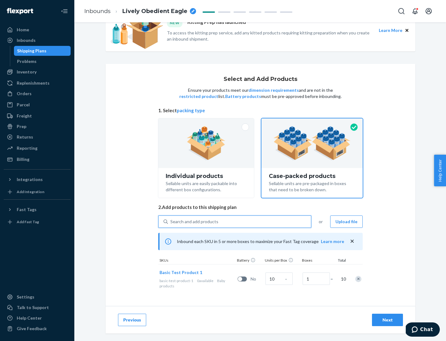 Image resolution: width=446 pixels, height=341 pixels. What do you see at coordinates (21, 7) in the screenshot?
I see `span: Chat` at bounding box center [21, 7].